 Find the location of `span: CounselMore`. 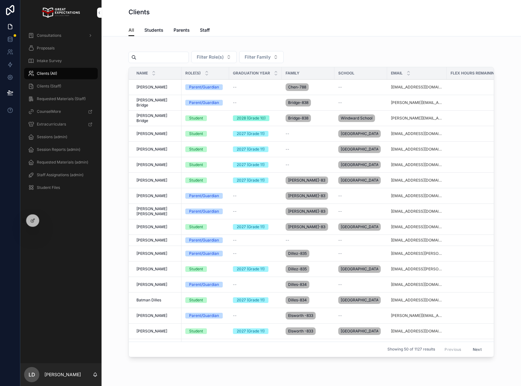

span: CounselMore is located at coordinates (49, 112).